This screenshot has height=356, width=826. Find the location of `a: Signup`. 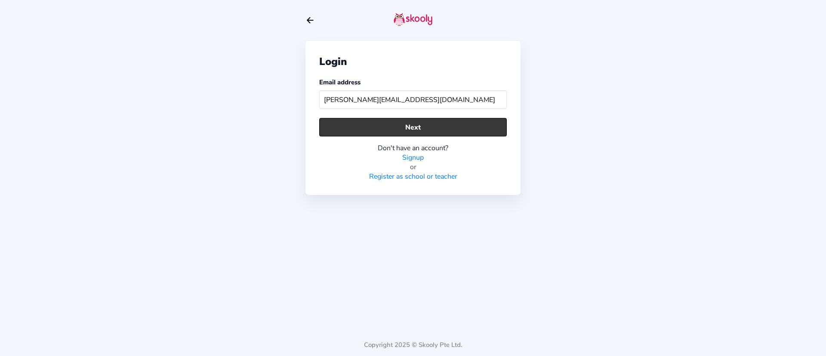

a: Signup is located at coordinates (413, 157).